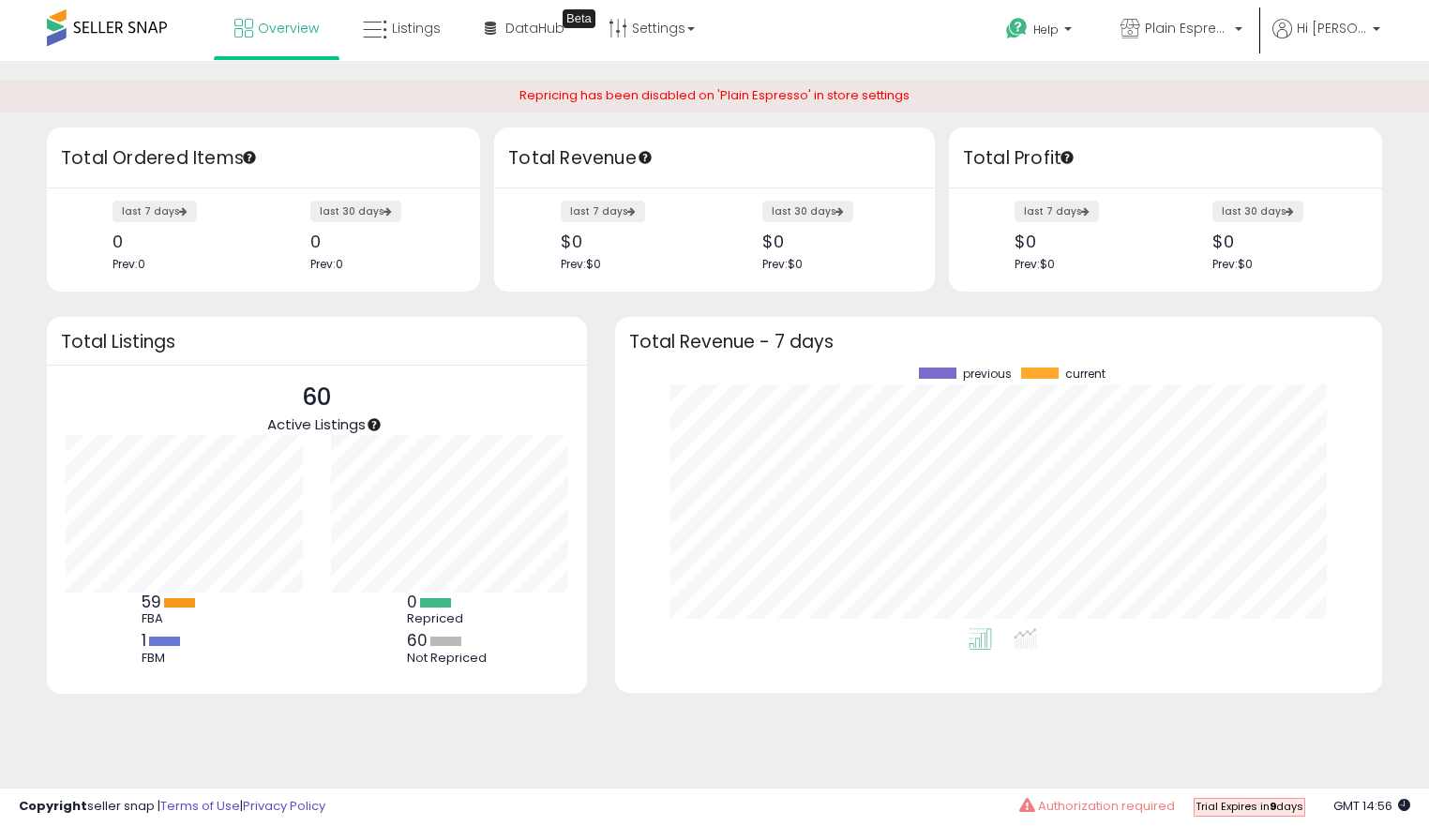 The image size is (1429, 826). I want to click on i: Get Help, so click(1016, 28).